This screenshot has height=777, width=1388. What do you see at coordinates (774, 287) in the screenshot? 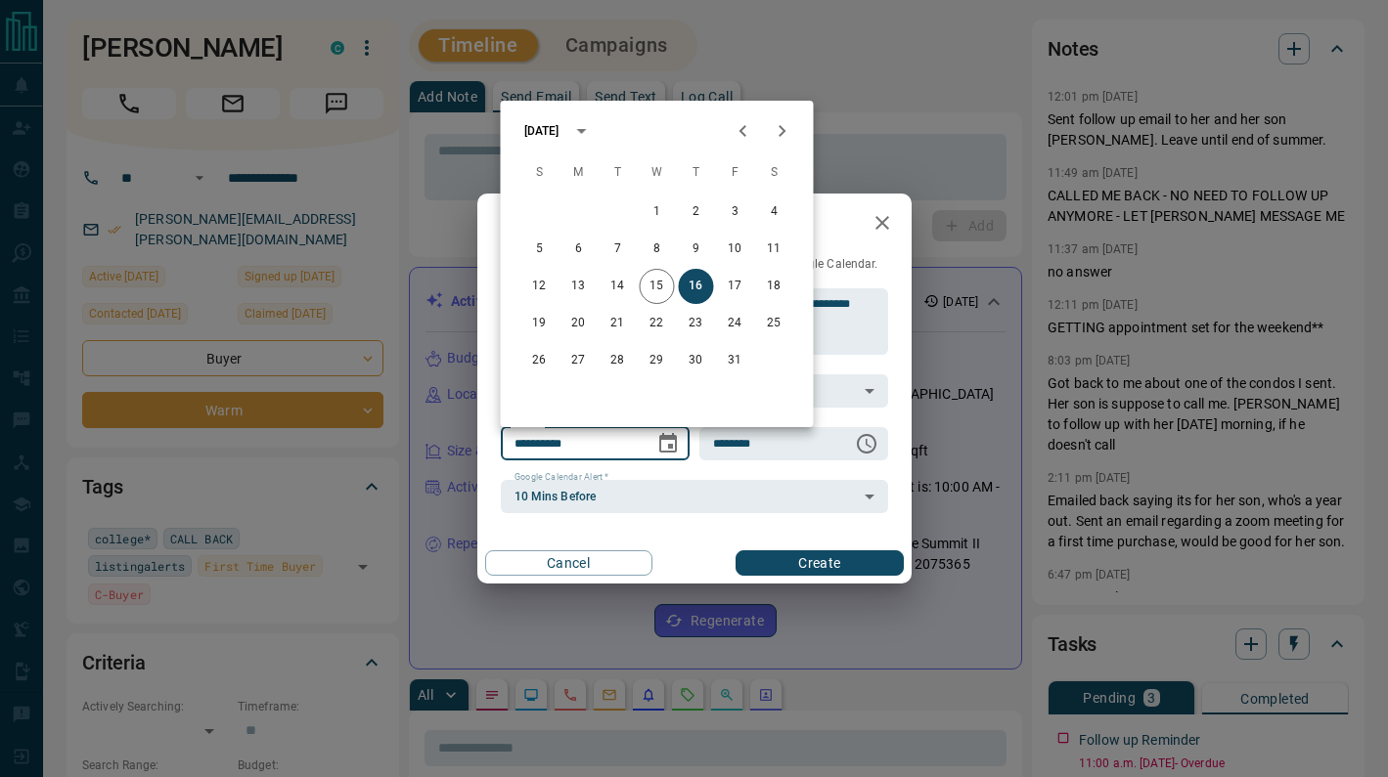
I see `button: 18` at bounding box center [774, 287].